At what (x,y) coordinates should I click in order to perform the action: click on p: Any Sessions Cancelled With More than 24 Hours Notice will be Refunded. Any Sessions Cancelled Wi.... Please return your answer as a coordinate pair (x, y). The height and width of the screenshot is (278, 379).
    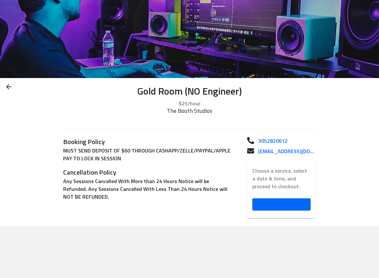
    Looking at the image, I should click on (147, 189).